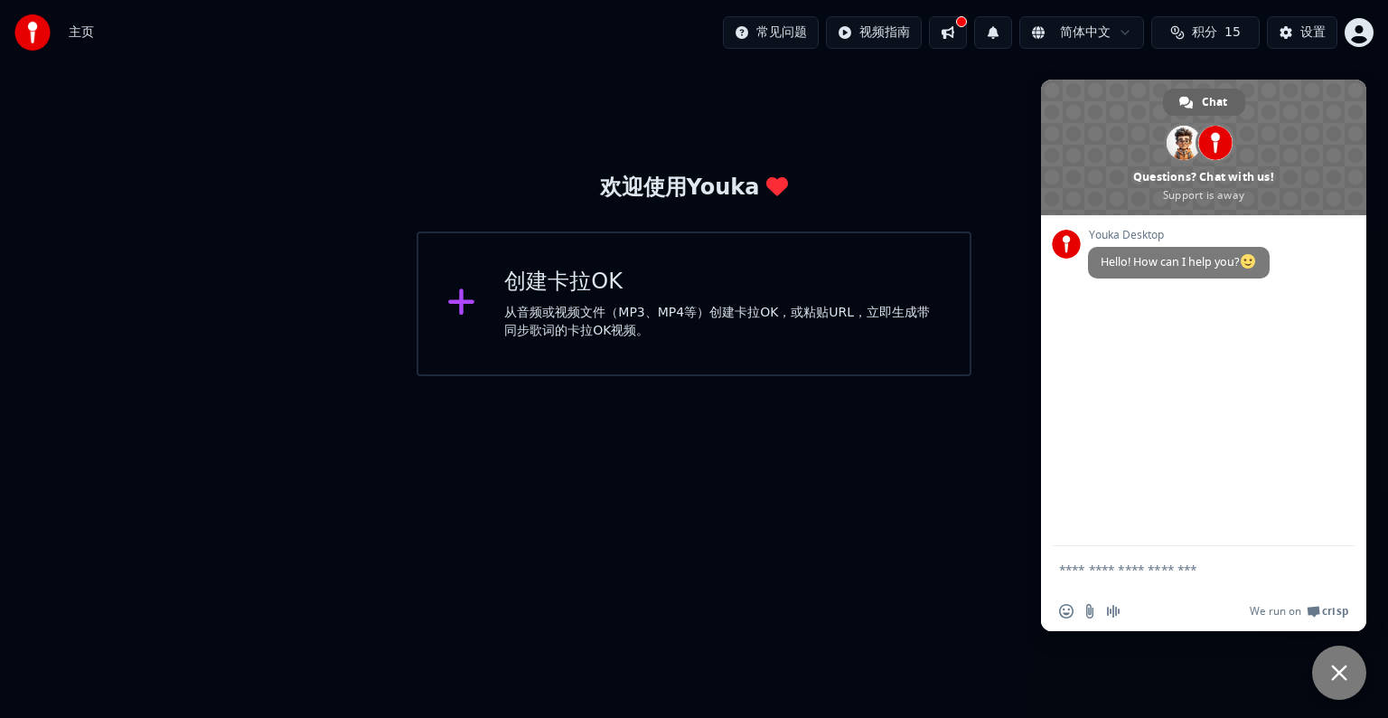 The image size is (1388, 718). I want to click on span: We run on, so click(1275, 611).